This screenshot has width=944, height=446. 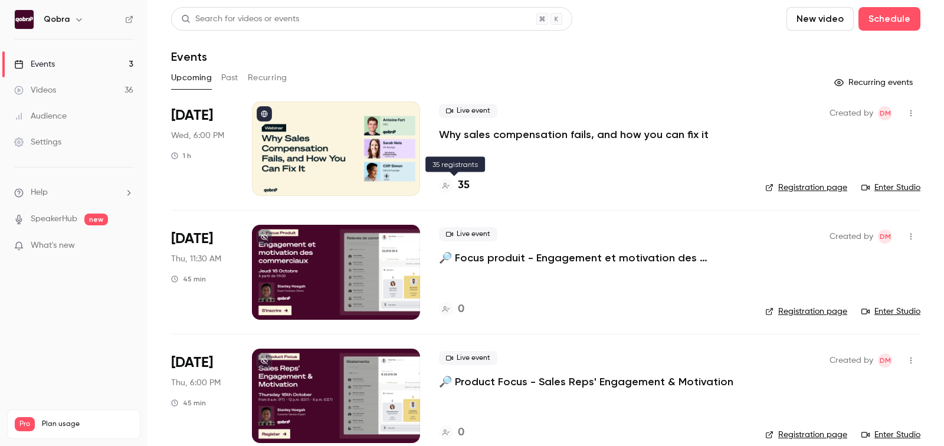 I want to click on span: Plan usage, so click(x=87, y=424).